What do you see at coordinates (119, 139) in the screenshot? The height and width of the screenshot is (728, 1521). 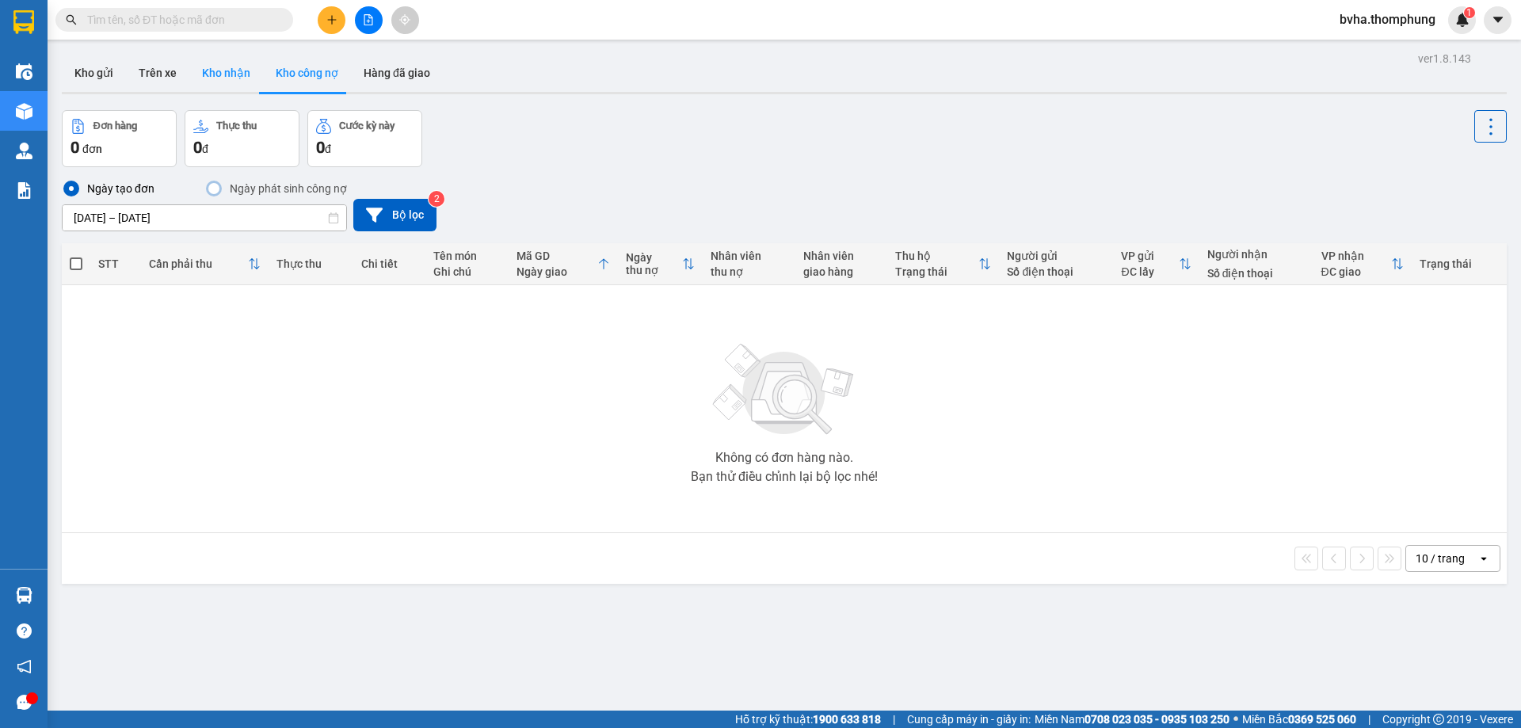 I see `button: Đơn hàng0đơn` at bounding box center [119, 139].